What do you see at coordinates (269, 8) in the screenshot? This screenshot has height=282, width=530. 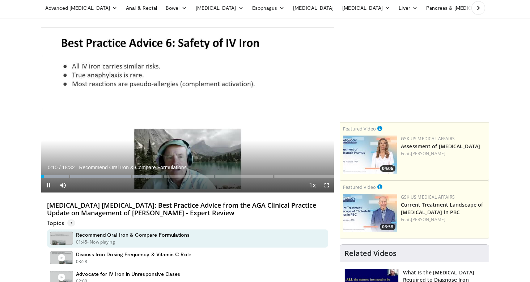 I see `a: Esophagus` at bounding box center [269, 8].